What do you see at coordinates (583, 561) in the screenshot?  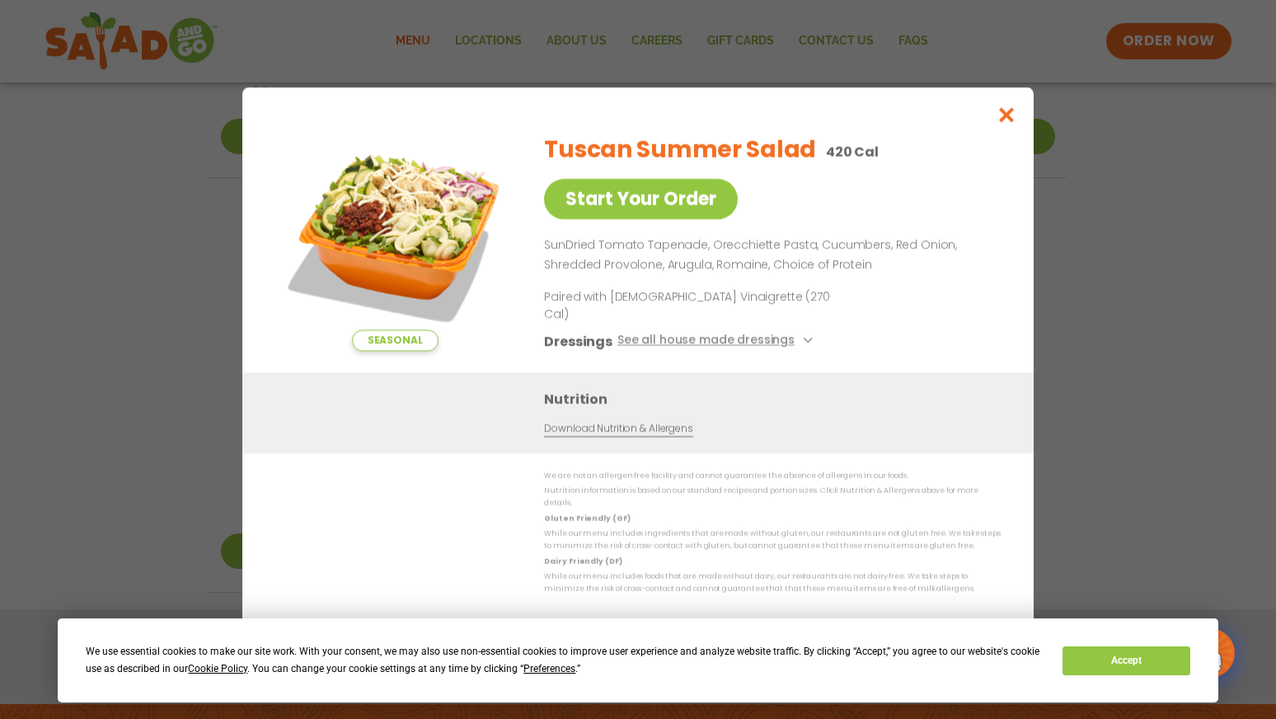 I see `strong: Dairy Friendly (DF)` at bounding box center [583, 561].